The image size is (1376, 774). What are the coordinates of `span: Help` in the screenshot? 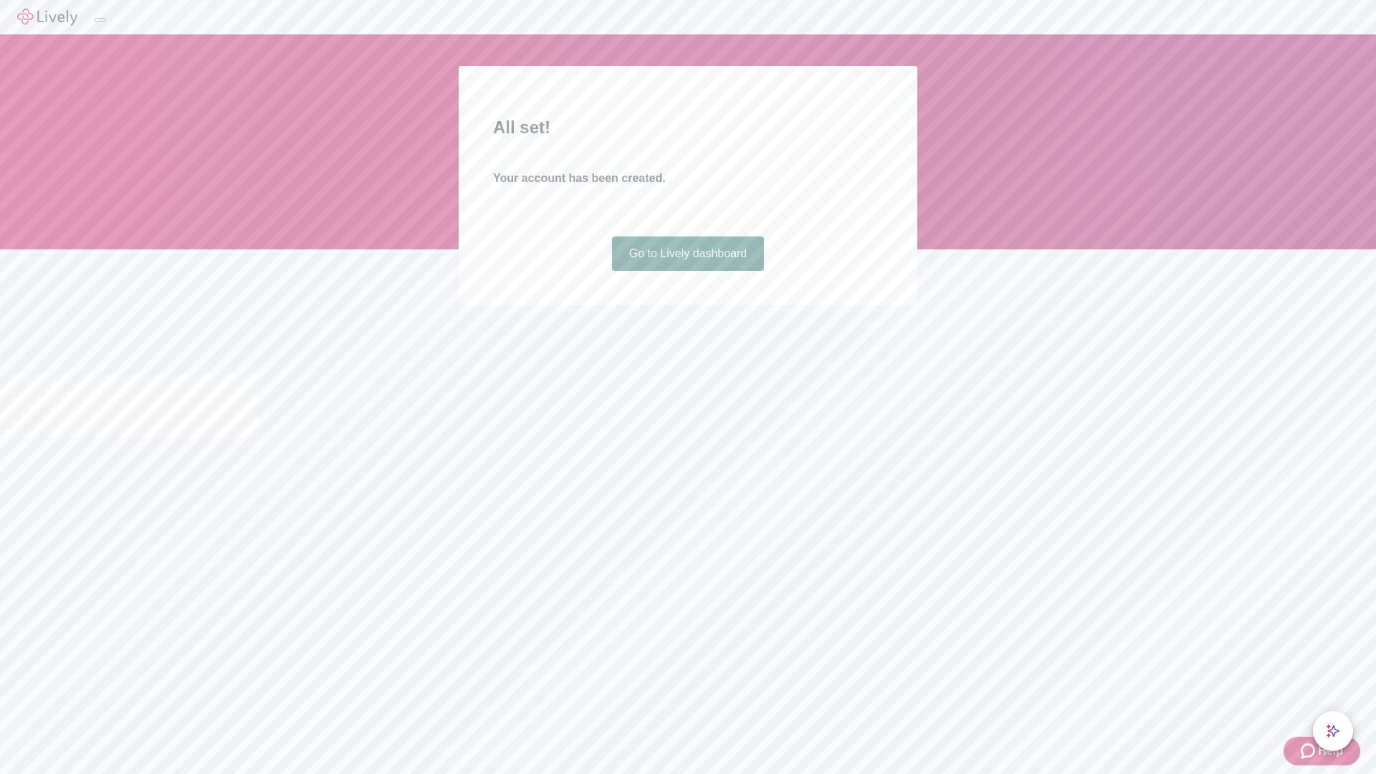 It's located at (1330, 751).